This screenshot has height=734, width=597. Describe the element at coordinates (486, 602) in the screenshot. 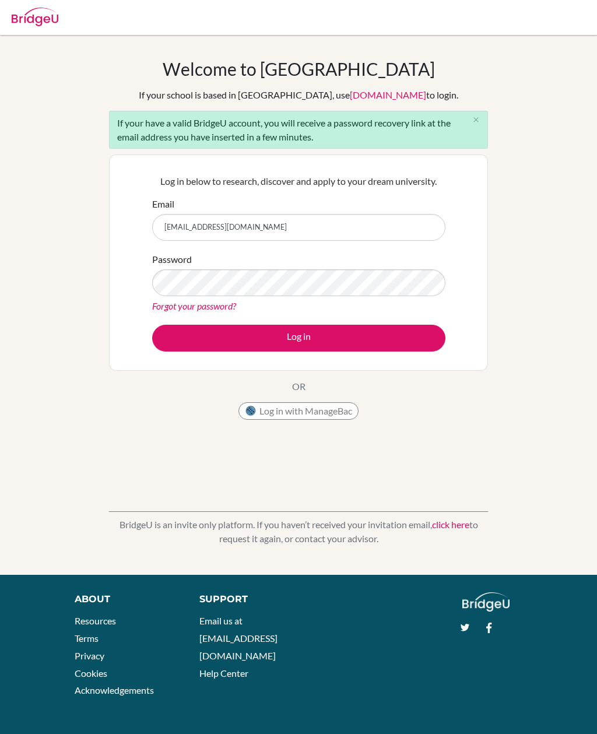

I see `img: logo_white@2x-f4f0deed5e89b7ecb1c2cc34c3e3d731f90f0f143d5ea2071677605dd97b5244.png` at that location.